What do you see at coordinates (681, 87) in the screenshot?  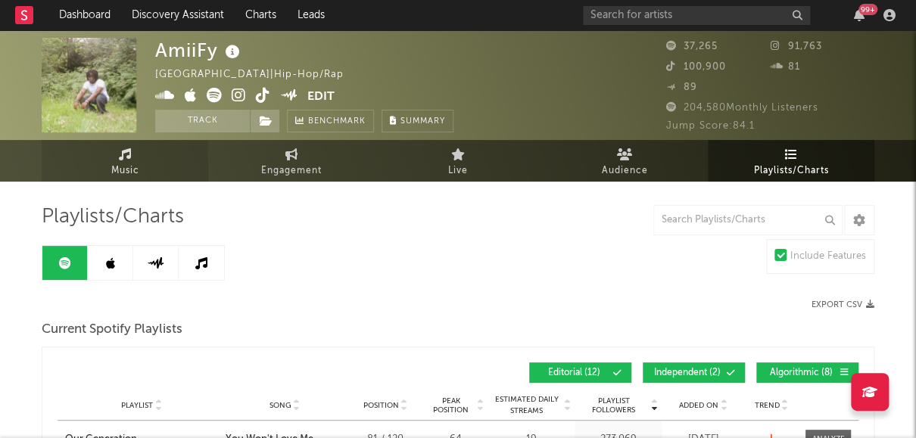 I see `span: 89` at bounding box center [681, 87].